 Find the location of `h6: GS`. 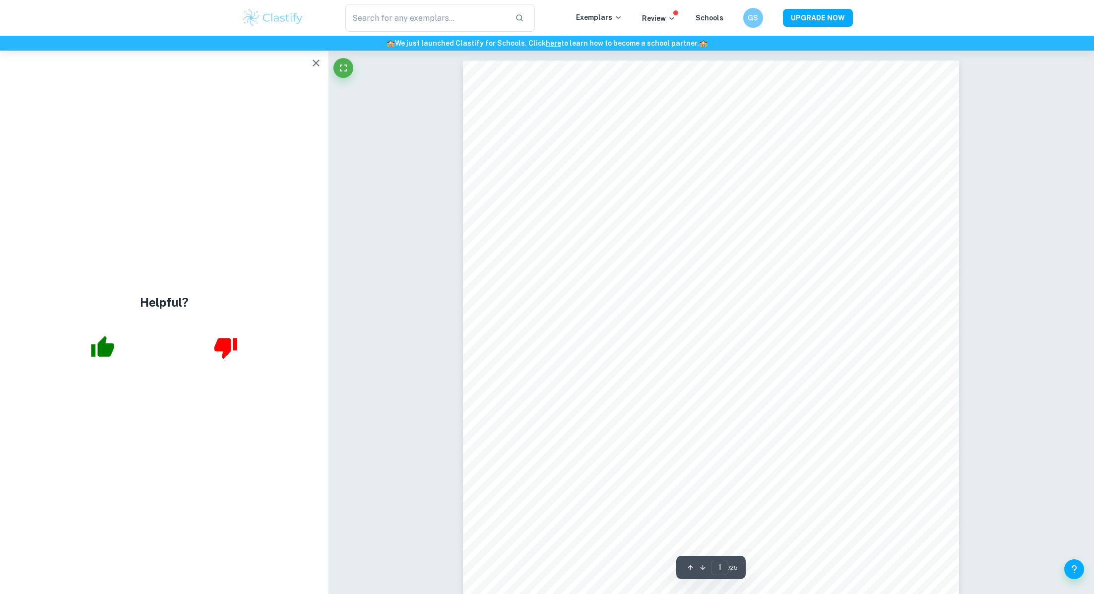

h6: GS is located at coordinates (753, 18).